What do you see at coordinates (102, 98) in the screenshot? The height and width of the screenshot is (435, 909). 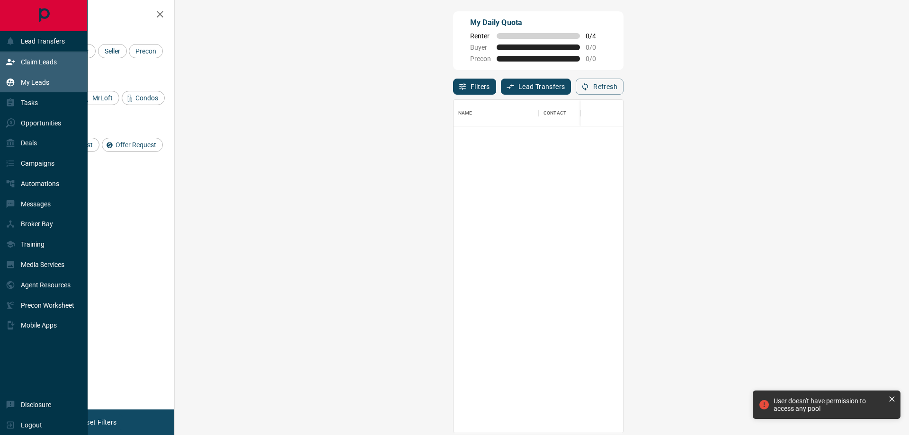 I see `span: MrLoft` at bounding box center [102, 98].